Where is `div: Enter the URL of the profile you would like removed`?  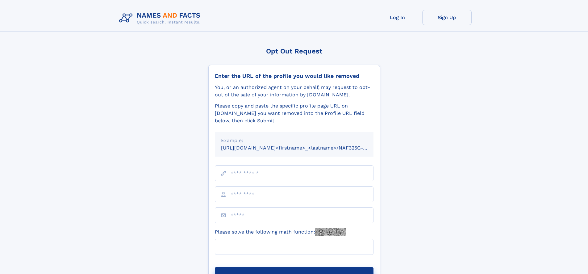 div: Enter the URL of the profile you would like removed is located at coordinates (294, 76).